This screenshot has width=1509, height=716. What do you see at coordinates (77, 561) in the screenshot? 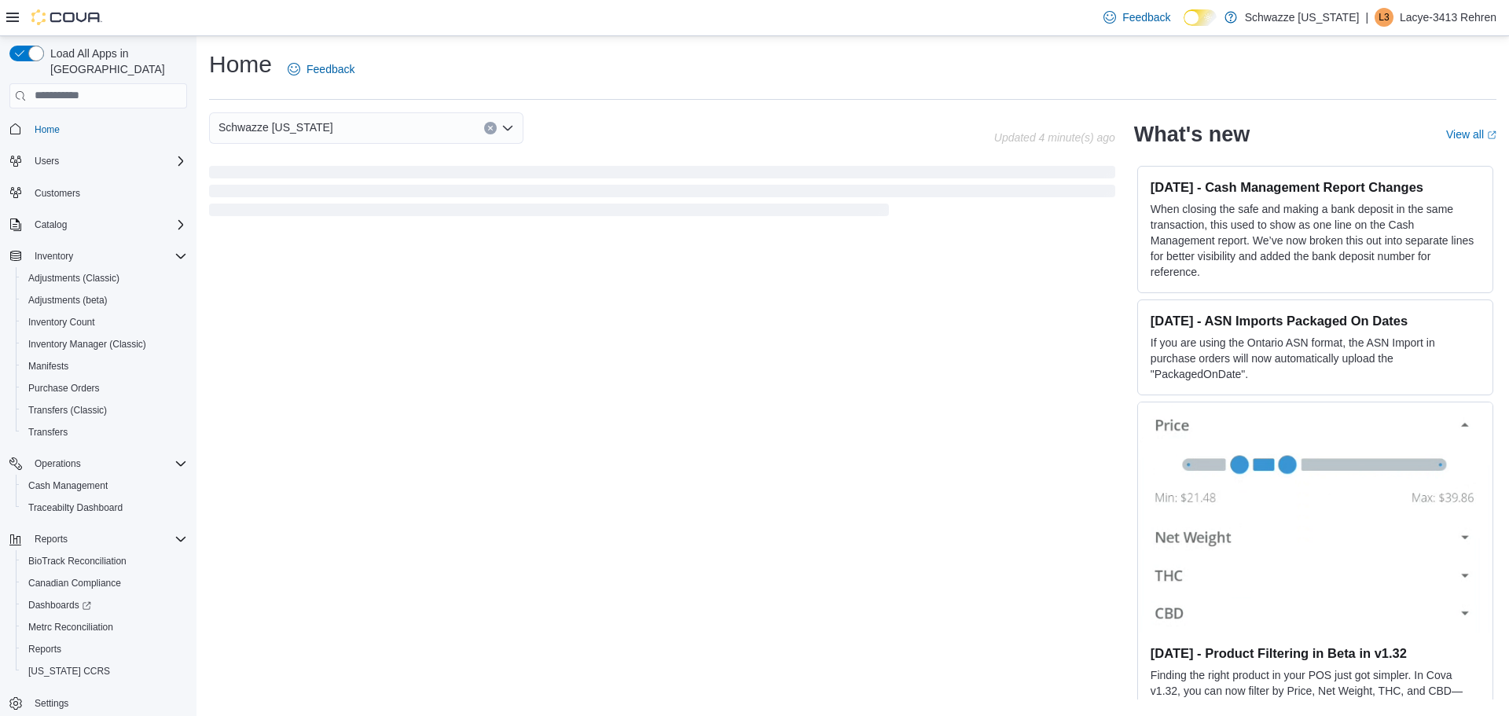
I see `a: BioTrack Reconciliation` at bounding box center [77, 561].